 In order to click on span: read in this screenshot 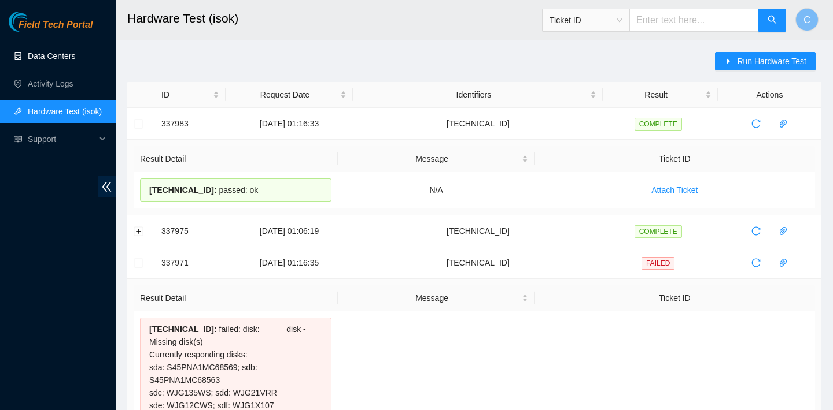, I will do `click(18, 139)`.